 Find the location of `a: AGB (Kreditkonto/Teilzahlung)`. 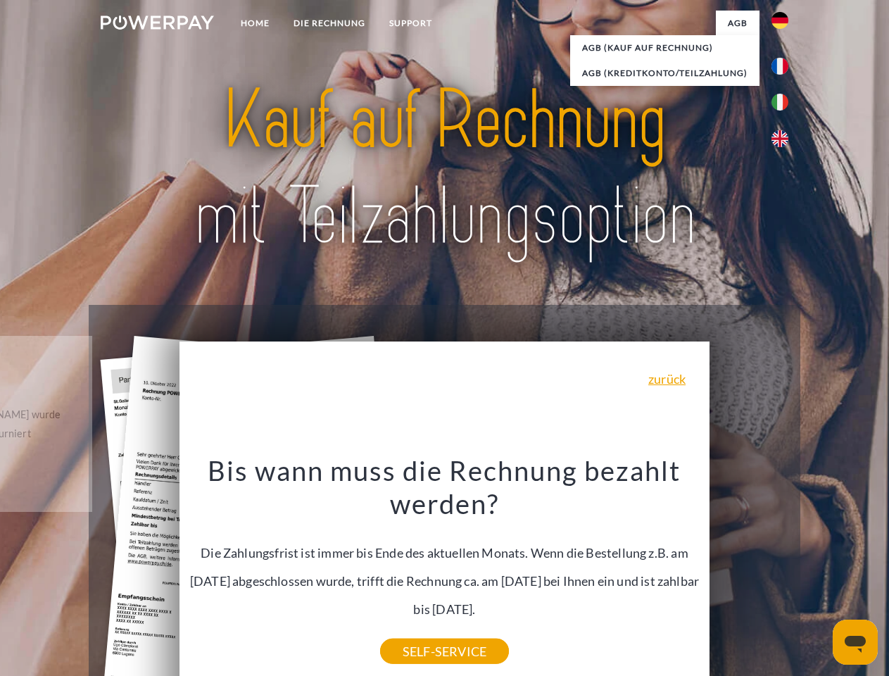

a: AGB (Kreditkonto/Teilzahlung) is located at coordinates (665, 73).